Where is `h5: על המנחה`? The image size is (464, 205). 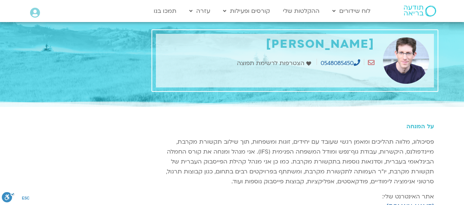
h5: על המנחה is located at coordinates (295, 126).